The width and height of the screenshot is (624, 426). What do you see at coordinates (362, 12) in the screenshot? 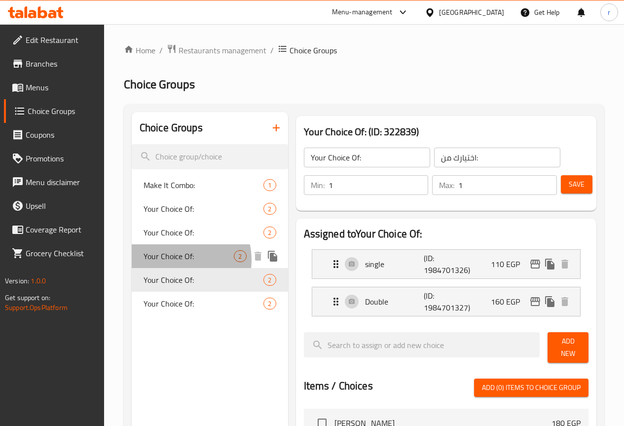
I see `div: Menu-management` at bounding box center [362, 12].